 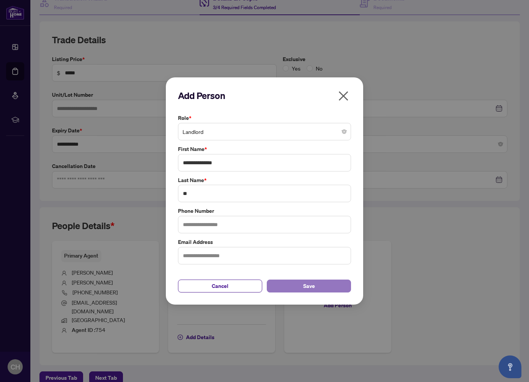 What do you see at coordinates (265, 96) in the screenshot?
I see `h2: Add Person` at bounding box center [265, 96].